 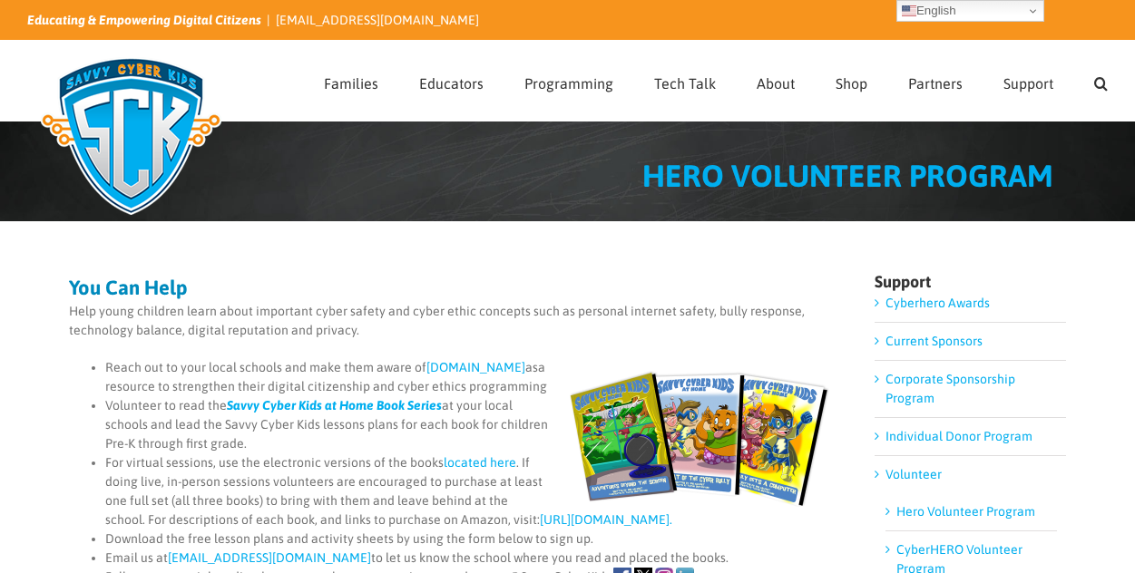 I want to click on a: Current Sponsors, so click(x=933, y=341).